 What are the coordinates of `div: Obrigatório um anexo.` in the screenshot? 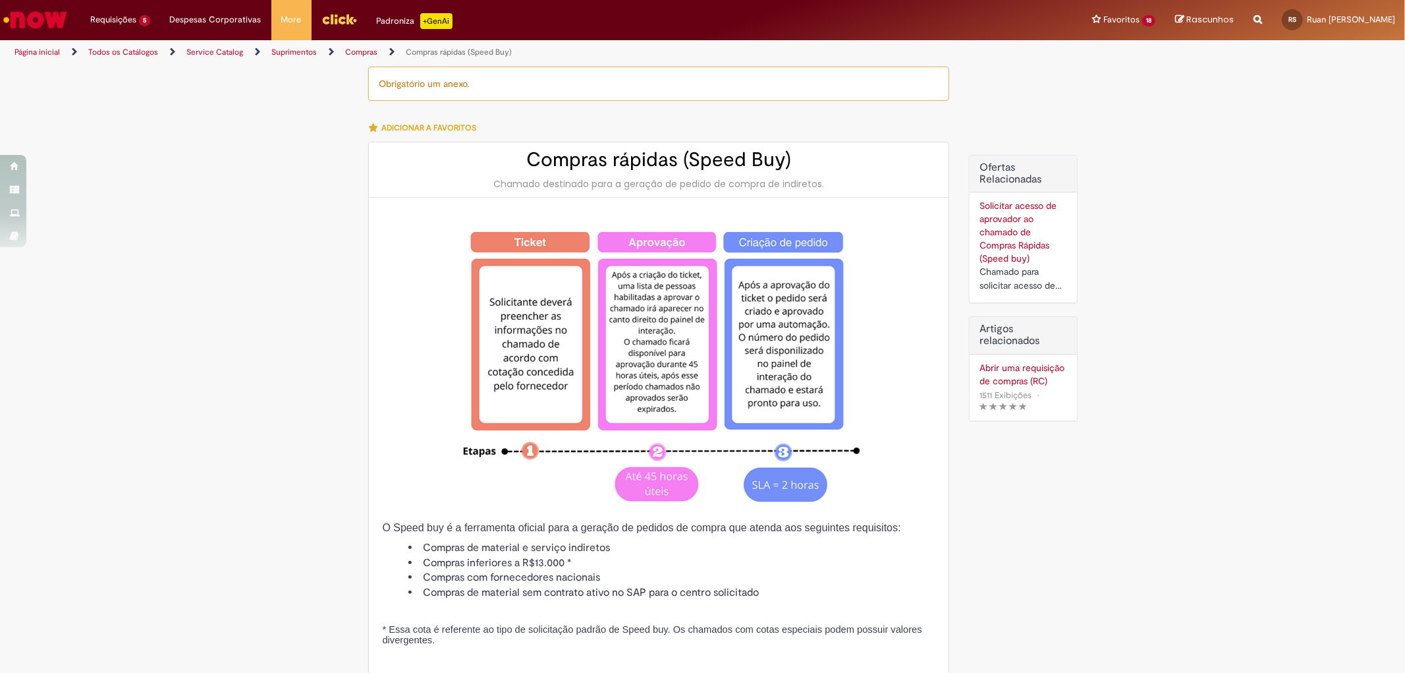 It's located at (659, 84).